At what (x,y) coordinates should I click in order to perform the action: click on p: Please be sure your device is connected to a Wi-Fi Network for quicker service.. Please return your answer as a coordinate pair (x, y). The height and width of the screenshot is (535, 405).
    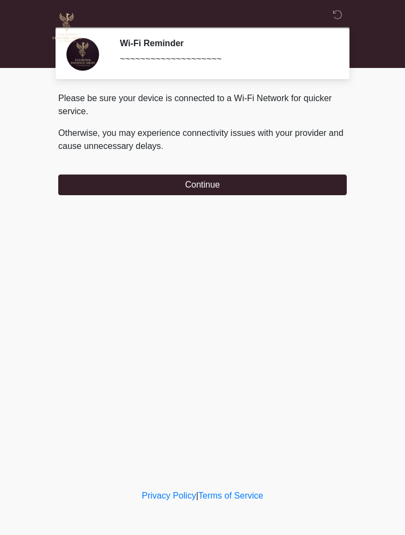
    Looking at the image, I should click on (202, 105).